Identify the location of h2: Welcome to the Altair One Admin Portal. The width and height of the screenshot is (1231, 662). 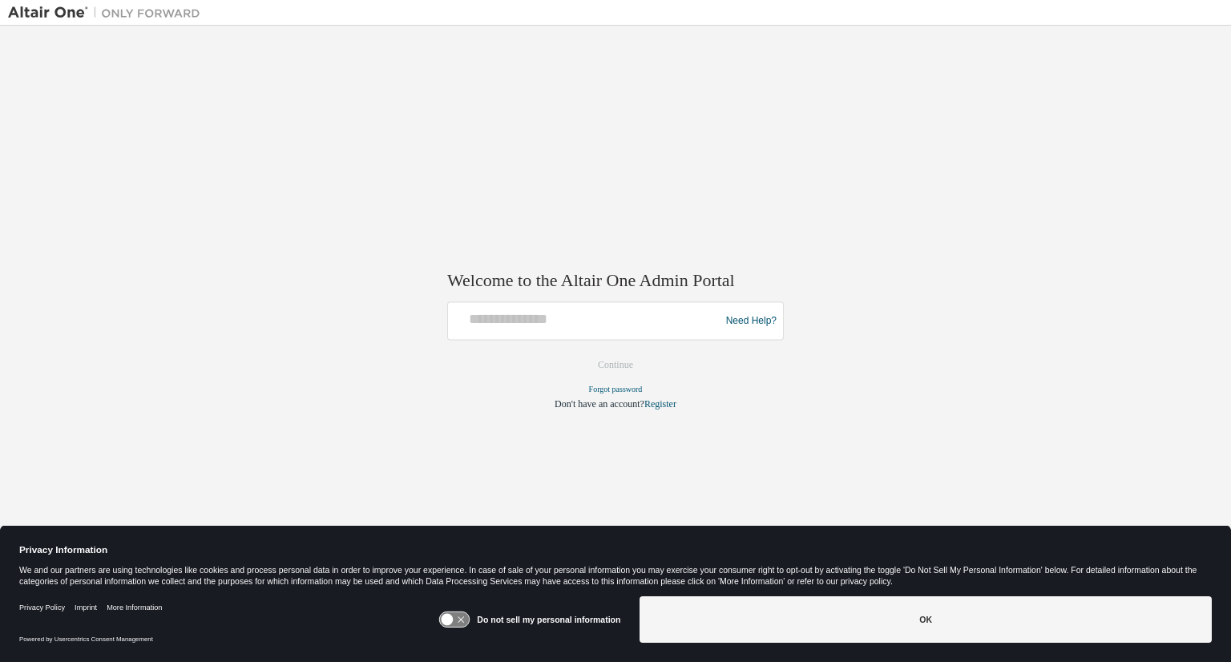
(615, 280).